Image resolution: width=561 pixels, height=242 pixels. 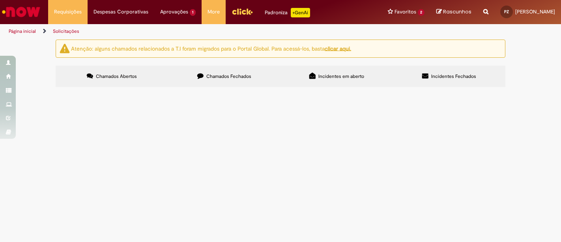 I want to click on span: Chamados Fechados, so click(x=229, y=76).